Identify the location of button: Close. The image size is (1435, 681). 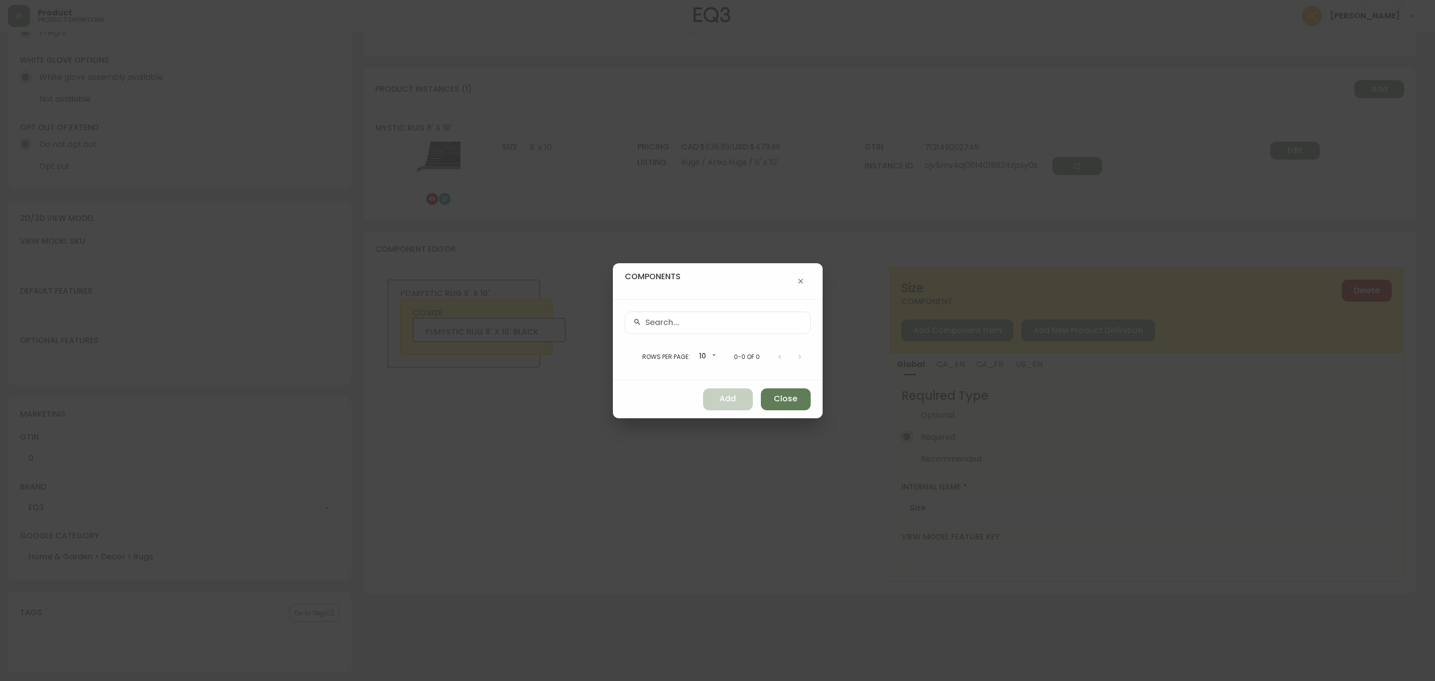
(786, 399).